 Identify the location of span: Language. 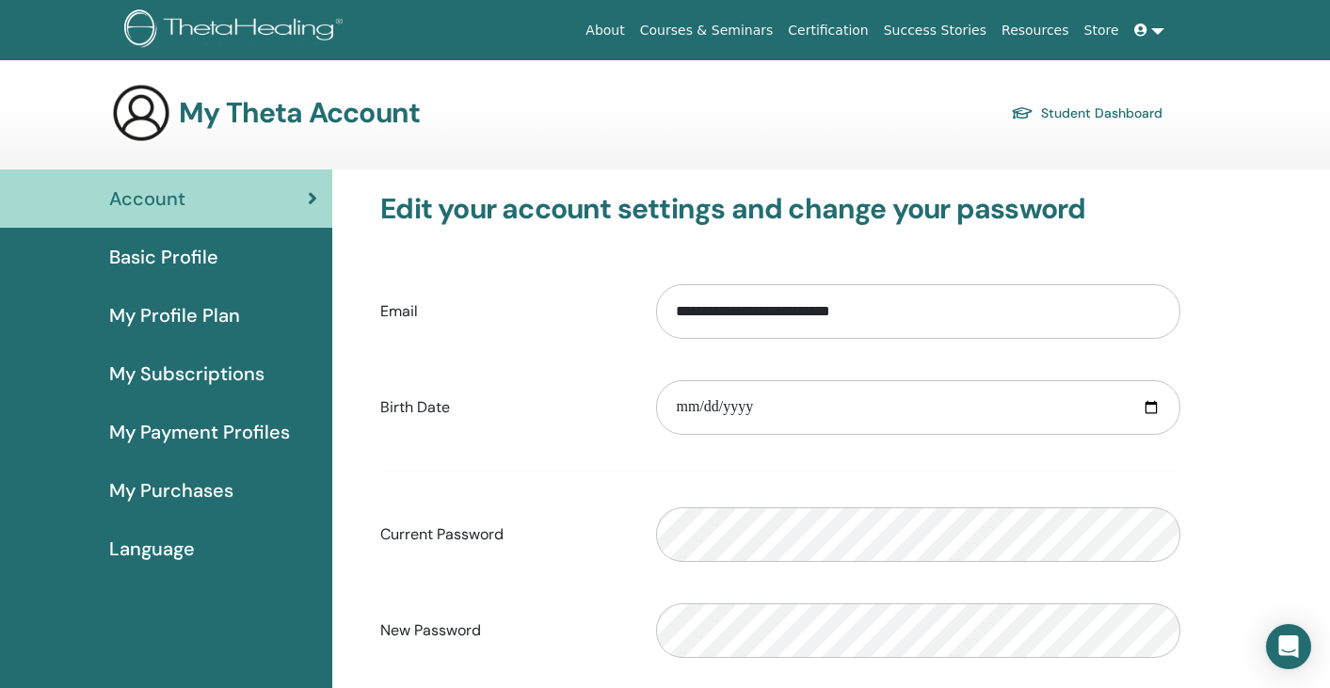
(152, 549).